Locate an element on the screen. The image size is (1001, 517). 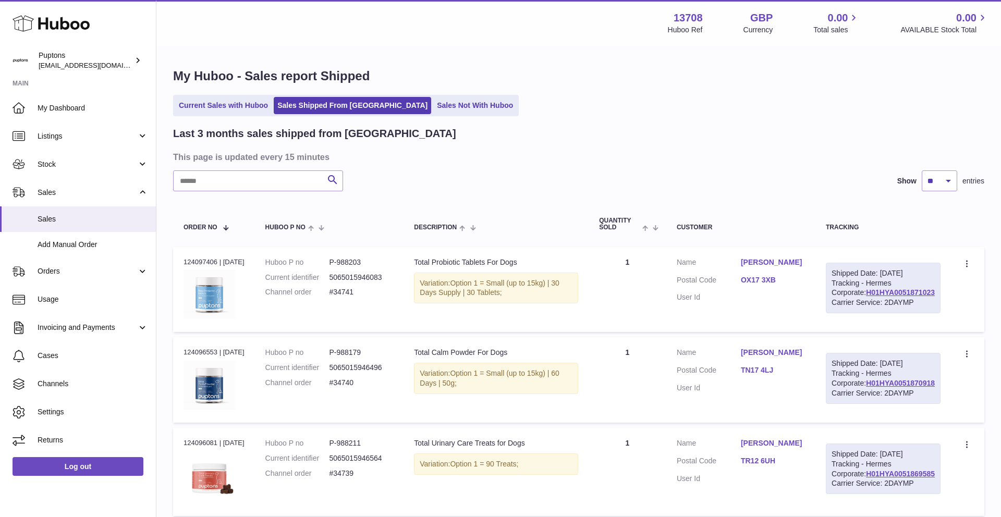
a: 0.00 Total sales is located at coordinates (837, 23).